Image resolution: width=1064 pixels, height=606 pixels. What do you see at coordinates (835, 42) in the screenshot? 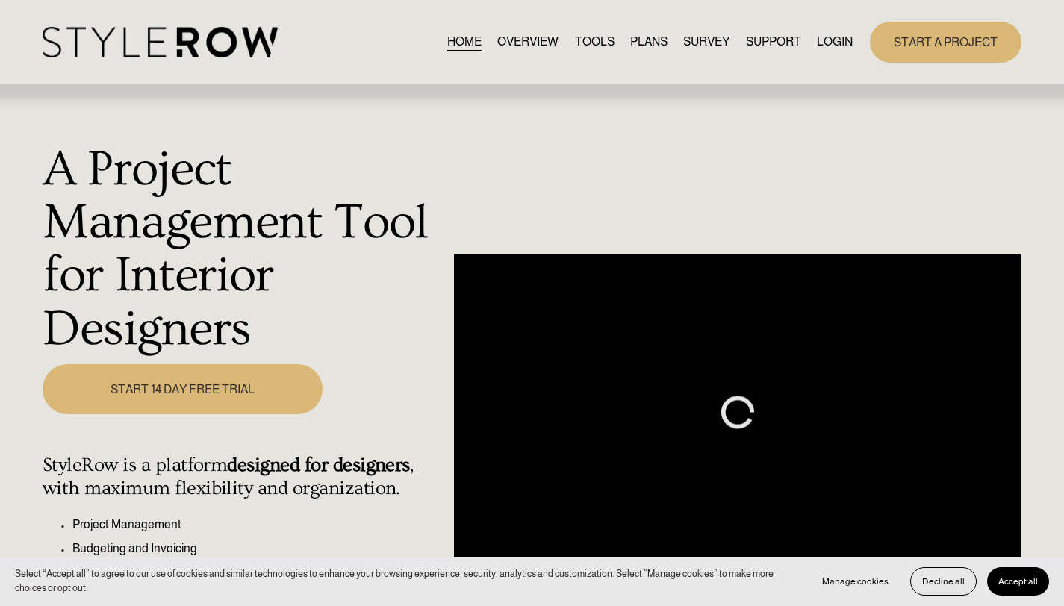
I see `a: LOGIN` at bounding box center [835, 42].